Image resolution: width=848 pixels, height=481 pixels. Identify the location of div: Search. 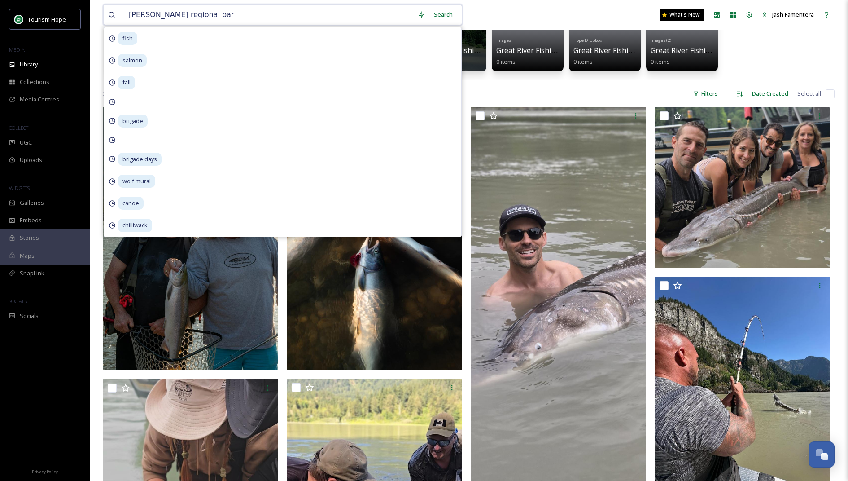
(444, 14).